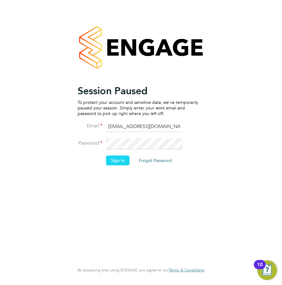 This screenshot has height=285, width=282. What do you see at coordinates (260, 269) in the screenshot?
I see `div: 10` at bounding box center [260, 269].